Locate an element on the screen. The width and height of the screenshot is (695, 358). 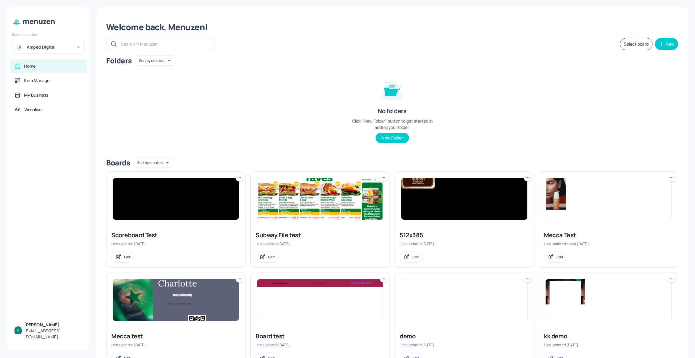
div: No folders is located at coordinates (392, 111).